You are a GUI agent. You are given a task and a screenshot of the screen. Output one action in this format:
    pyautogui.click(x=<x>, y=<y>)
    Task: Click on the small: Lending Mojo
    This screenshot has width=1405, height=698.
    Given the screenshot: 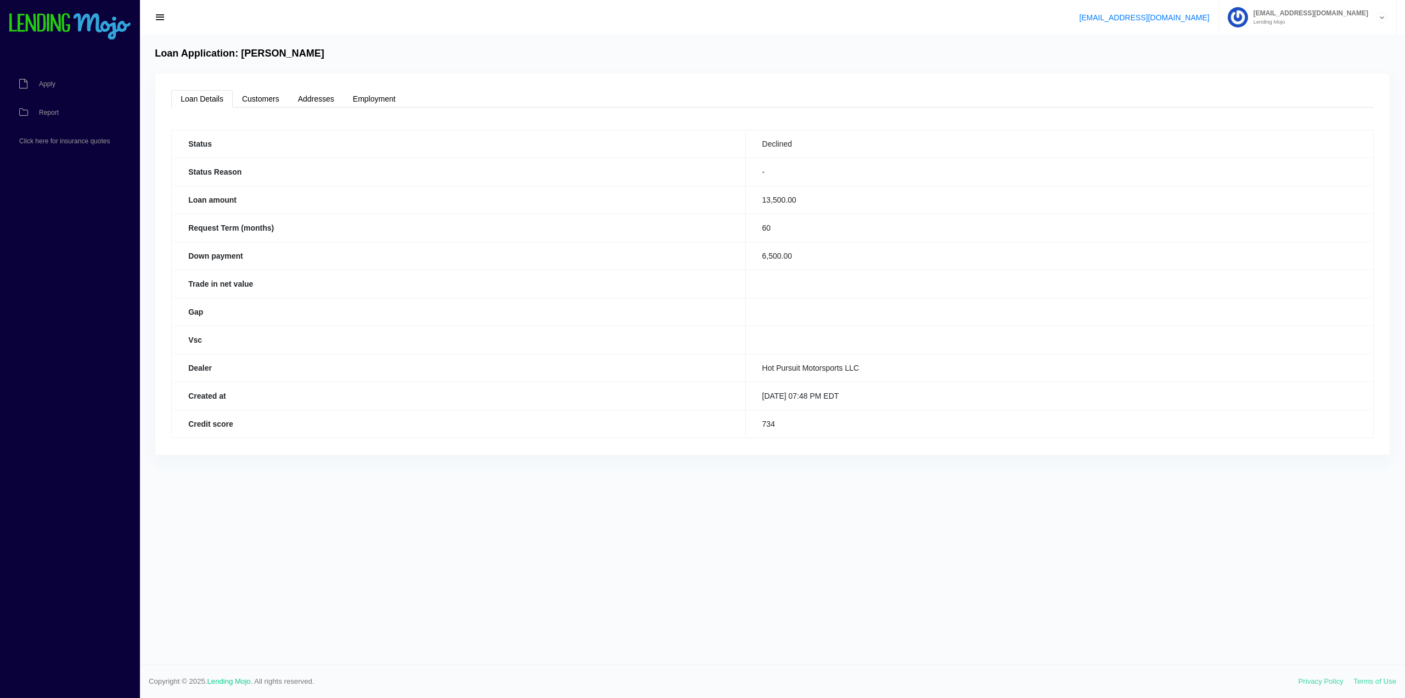 What is the action you would take?
    pyautogui.click(x=1308, y=22)
    